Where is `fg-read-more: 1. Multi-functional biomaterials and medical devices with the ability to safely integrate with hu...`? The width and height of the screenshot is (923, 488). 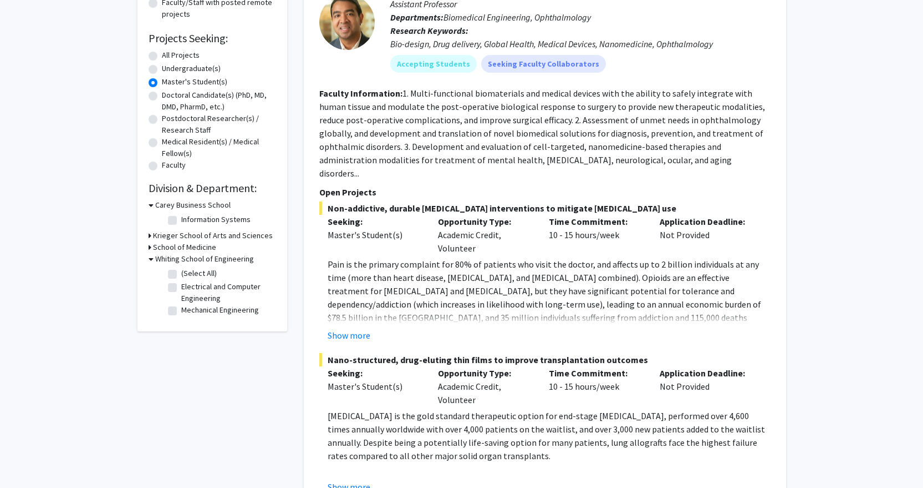 fg-read-more: 1. Multi-functional biomaterials and medical devices with the ability to safely integrate with hu... is located at coordinates (542, 133).